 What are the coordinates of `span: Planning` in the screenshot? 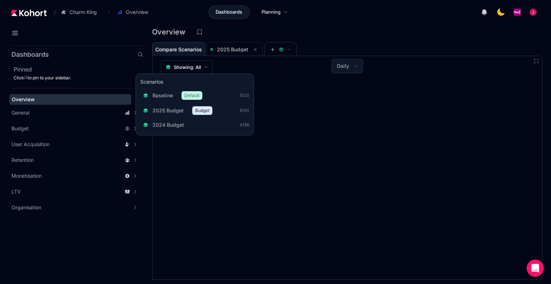 It's located at (271, 12).